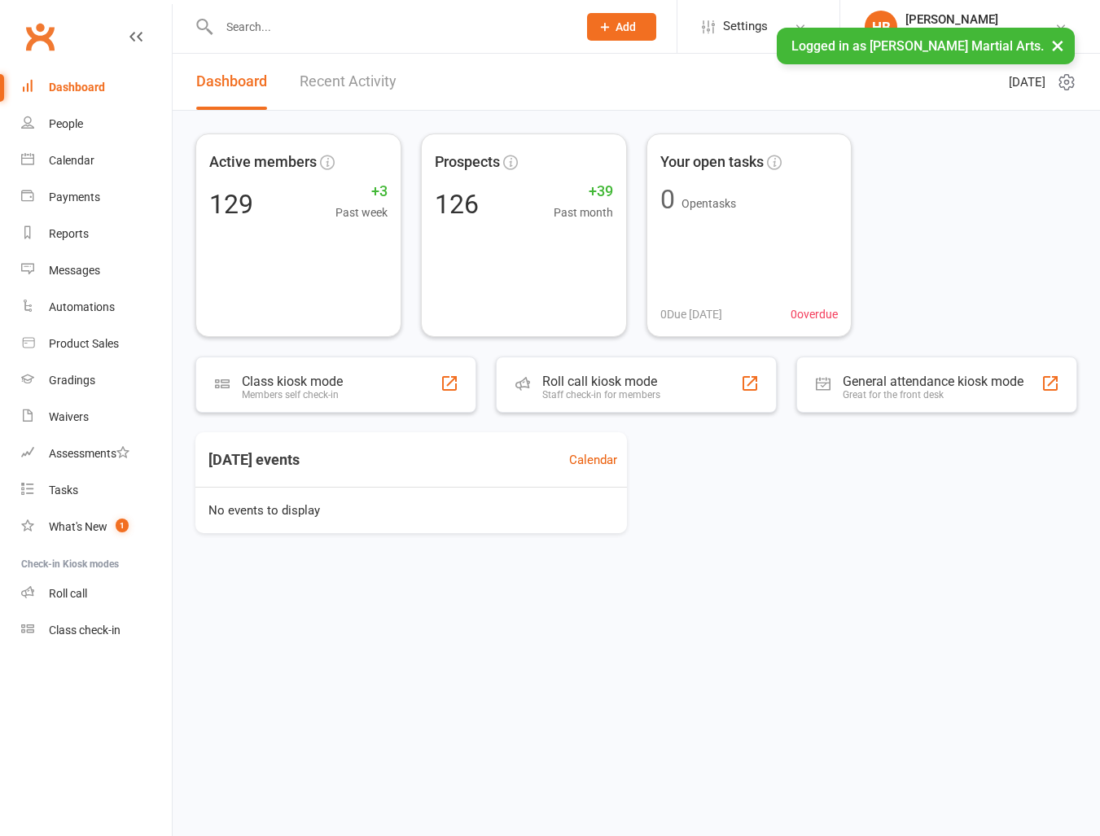 The width and height of the screenshot is (1100, 836). I want to click on div: HB, so click(881, 27).